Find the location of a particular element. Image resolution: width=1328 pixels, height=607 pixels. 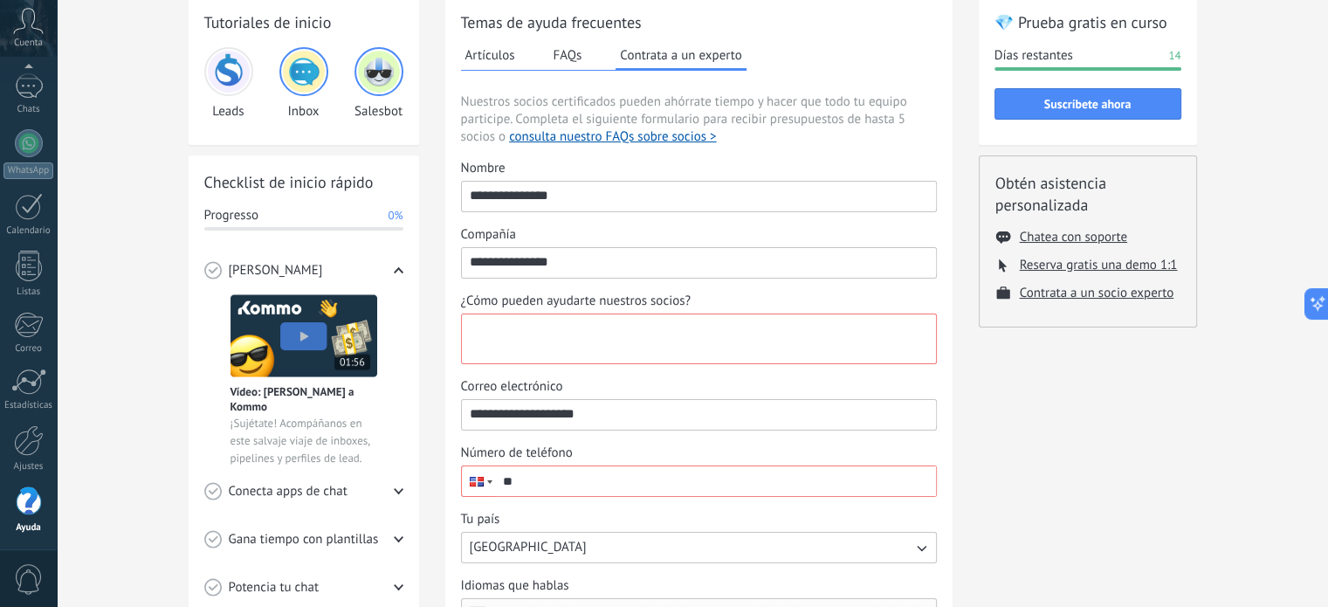

div: WhatsApp is located at coordinates (28, 170).